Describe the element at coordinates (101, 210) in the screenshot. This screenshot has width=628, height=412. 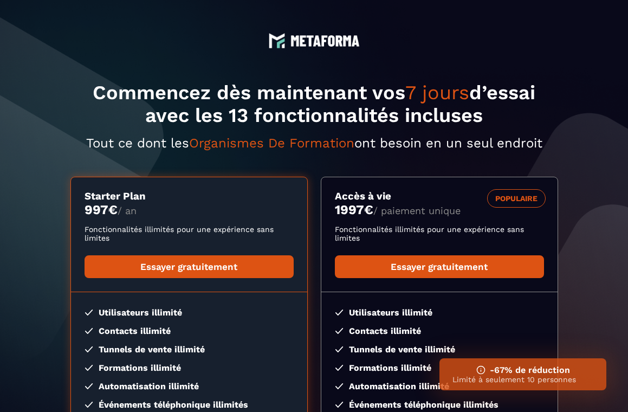
I see `money: 997` at that location.